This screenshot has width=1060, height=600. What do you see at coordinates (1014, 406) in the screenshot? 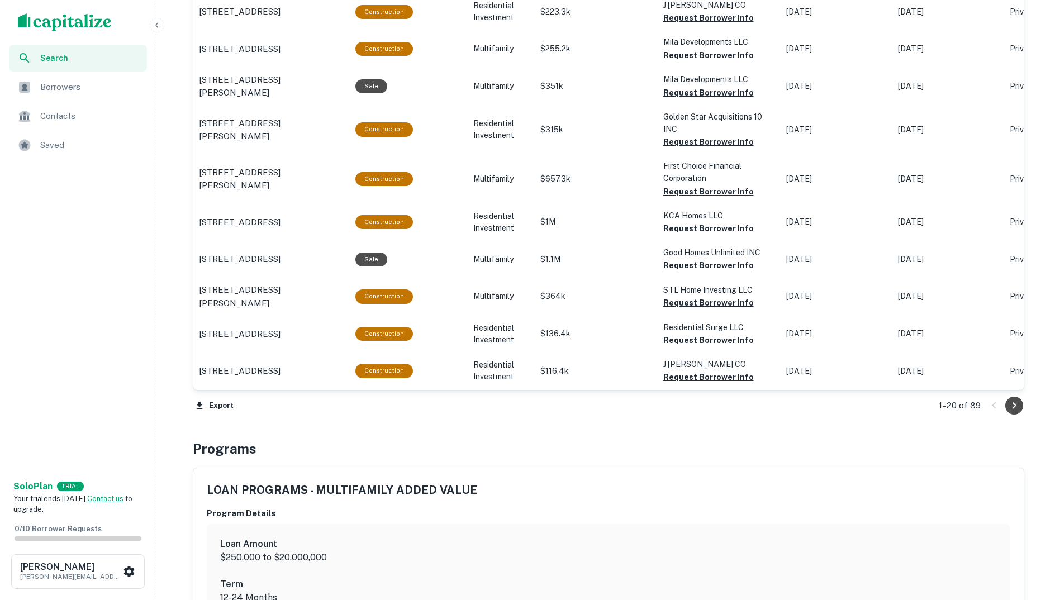
I see `button: Go to next page` at bounding box center [1014, 406].